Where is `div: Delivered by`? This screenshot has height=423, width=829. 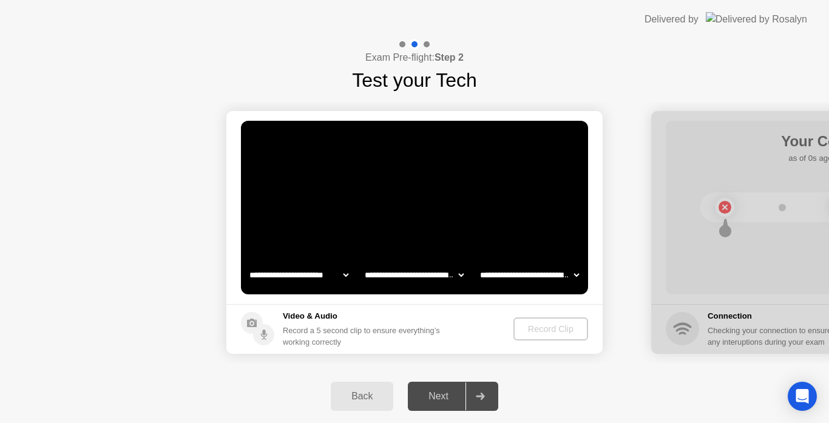
div: Delivered by is located at coordinates (671, 19).